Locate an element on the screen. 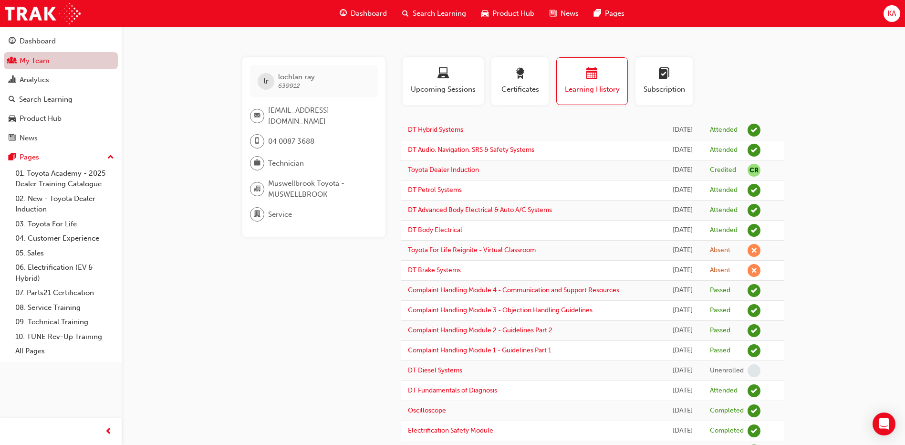  div: Mon Nov 04 2024 08:30:00 GMT+1100 (Australian Eastern Daylight Time) is located at coordinates (683, 190).